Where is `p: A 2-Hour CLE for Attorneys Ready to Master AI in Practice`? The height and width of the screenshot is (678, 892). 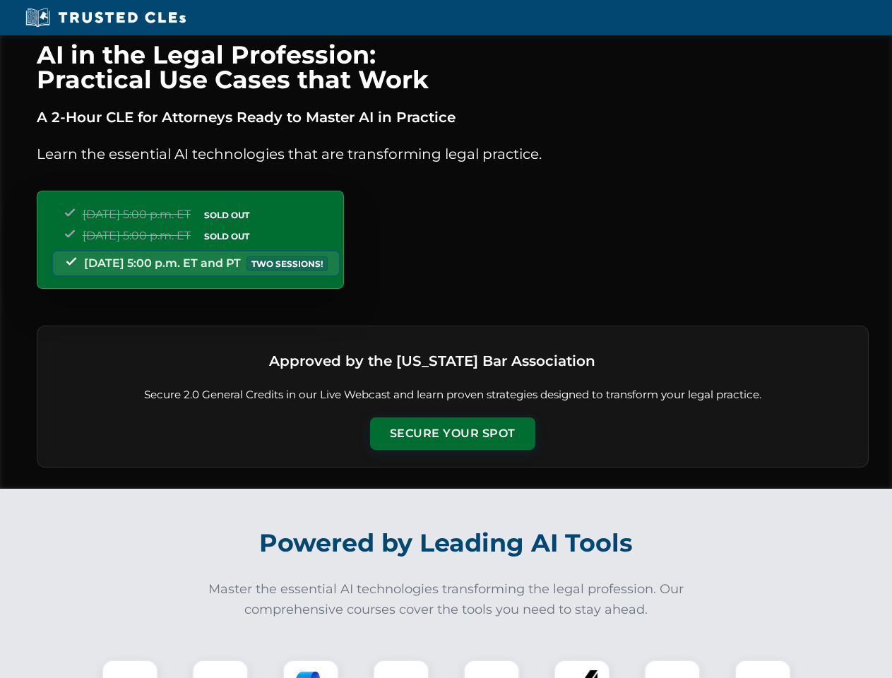
p: A 2-Hour CLE for Attorneys Ready to Master AI in Practice is located at coordinates (453, 117).